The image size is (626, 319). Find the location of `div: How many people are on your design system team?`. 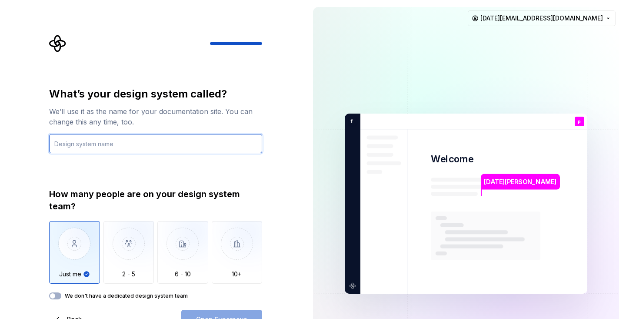

div: How many people are on your design system team? is located at coordinates (156, 200).